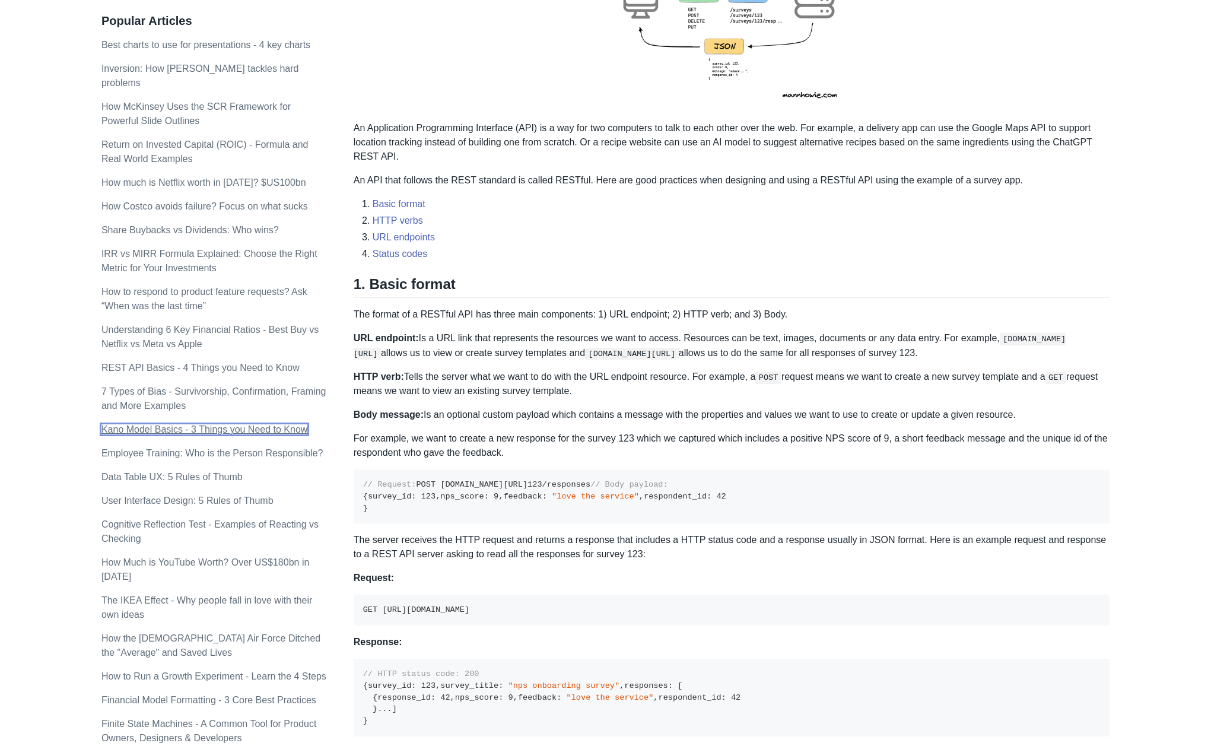 This screenshot has width=1211, height=746. What do you see at coordinates (732, 314) in the screenshot?
I see `p: The format of a RESTful API has three main components: 1) URL endpoint; 2) HTTP verb; and 3) Body.` at bounding box center [732, 314].